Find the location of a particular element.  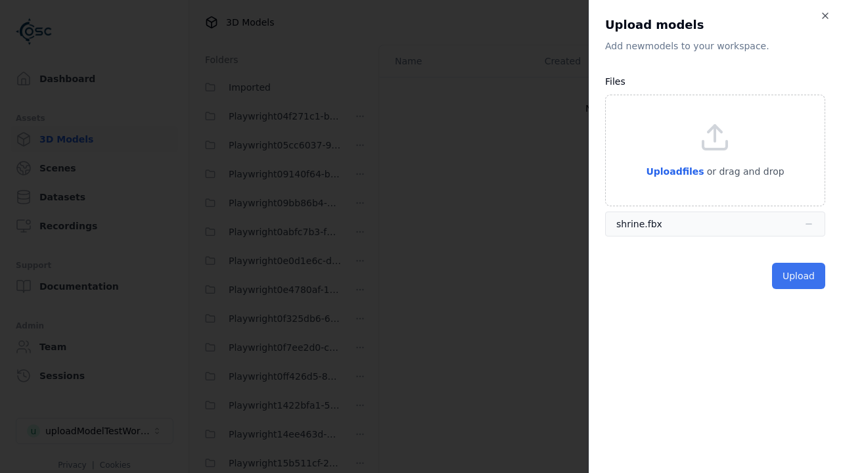

h2: Upload models is located at coordinates (715, 25).